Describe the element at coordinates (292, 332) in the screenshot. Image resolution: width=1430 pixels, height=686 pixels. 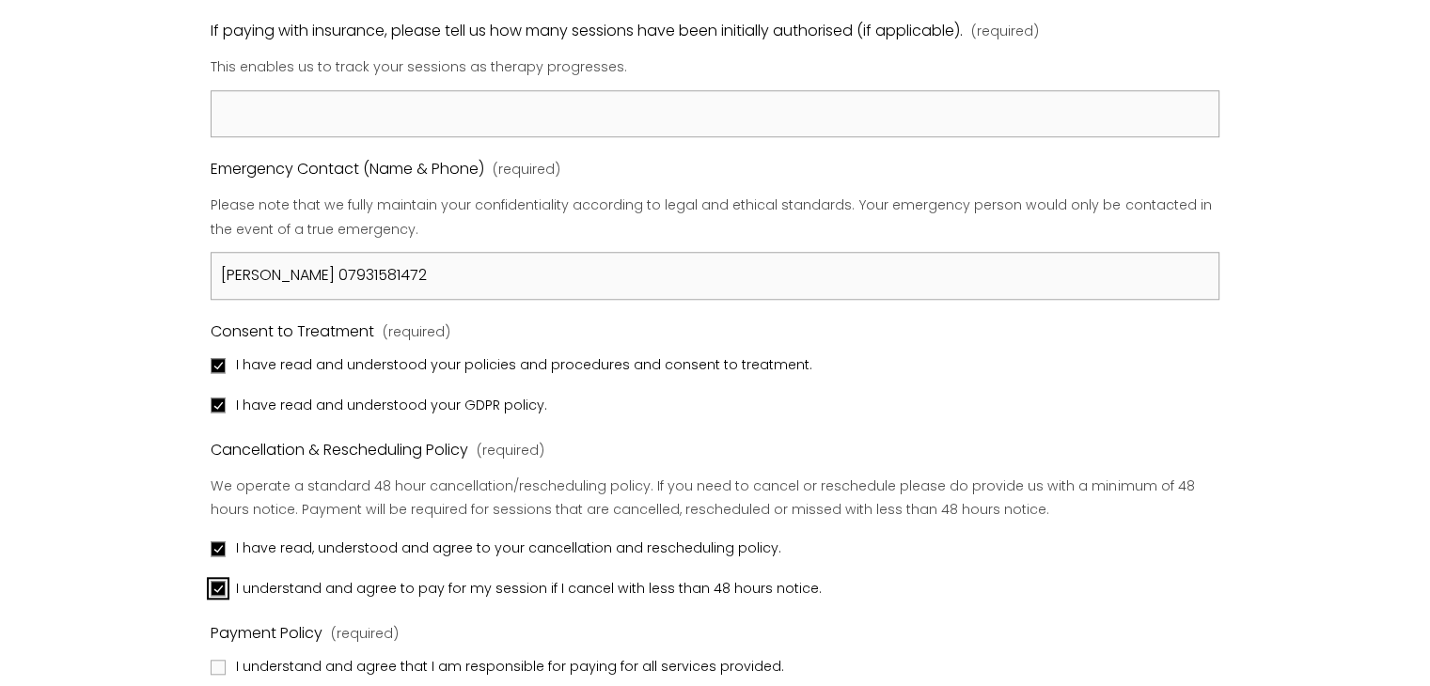
I see `span: Consent to Treatment` at that location.